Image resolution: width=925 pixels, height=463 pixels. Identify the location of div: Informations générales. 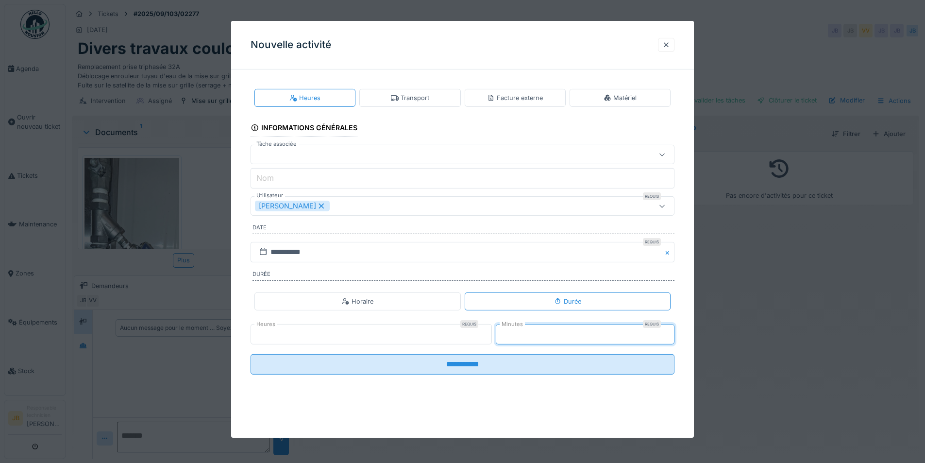
(304, 129).